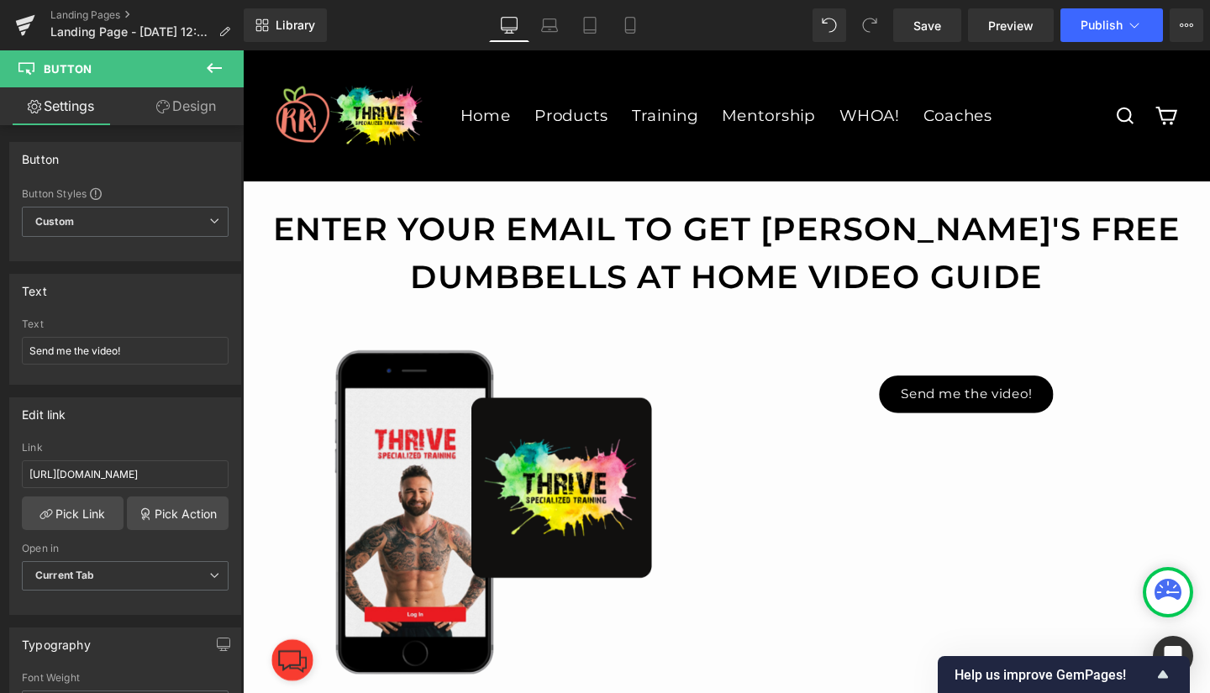  What do you see at coordinates (125, 474) in the screenshot?
I see `input: https://your-shop.myshopify.com` at bounding box center [125, 474].